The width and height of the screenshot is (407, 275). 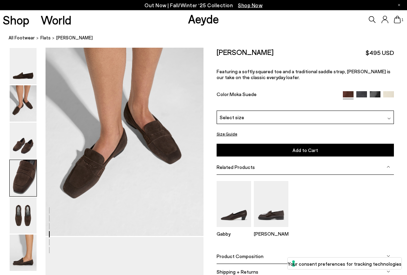 What do you see at coordinates (234, 230) in the screenshot?
I see `a: Gabby Almond-Toe Loafers Gabby` at bounding box center [234, 230].